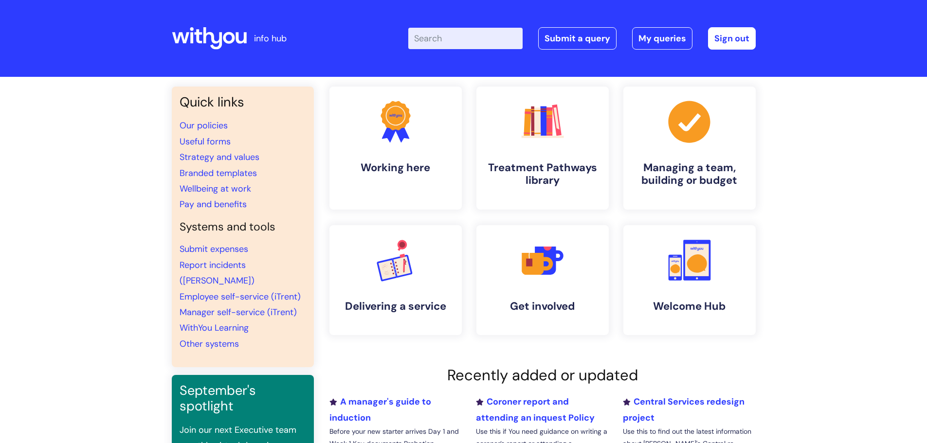 The image size is (927, 443). What do you see at coordinates (203, 125) in the screenshot?
I see `a: Our policies` at bounding box center [203, 125].